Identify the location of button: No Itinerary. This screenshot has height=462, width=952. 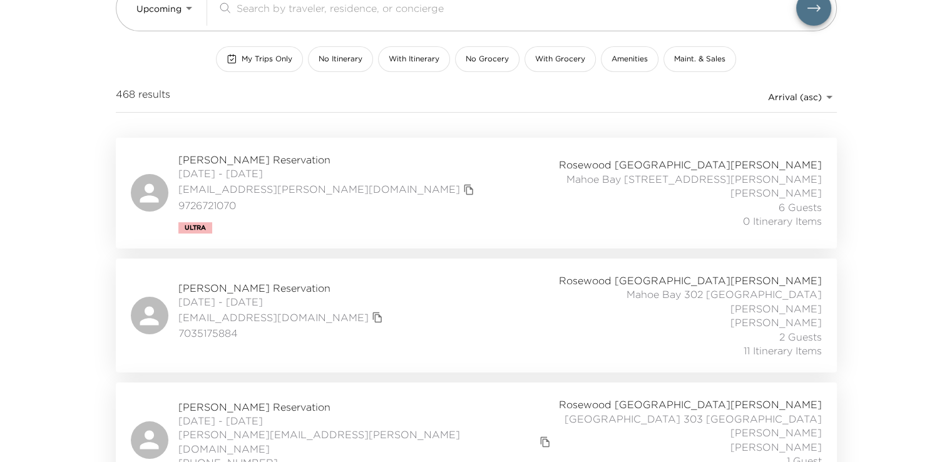
(341, 59).